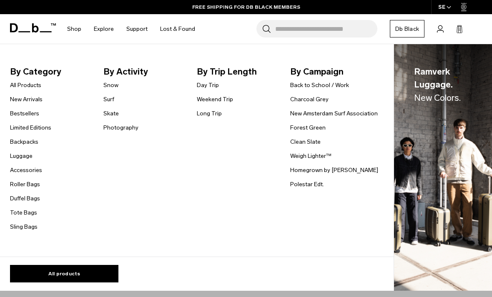 The image size is (492, 297). Describe the element at coordinates (209, 113) in the screenshot. I see `a: Long Trip` at that location.